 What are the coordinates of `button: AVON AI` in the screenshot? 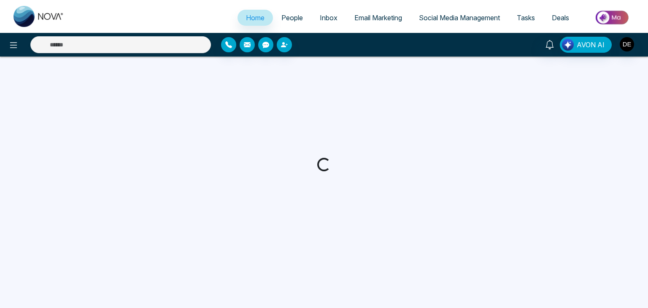 It's located at (586, 45).